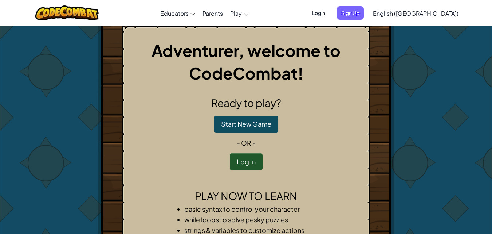 This screenshot has width=492, height=234. Describe the element at coordinates (246, 124) in the screenshot. I see `button: Start New Game` at that location.